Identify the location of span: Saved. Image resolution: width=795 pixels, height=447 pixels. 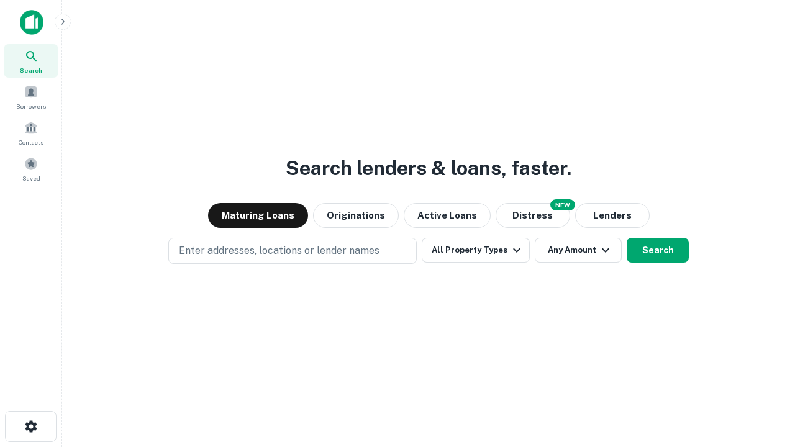
(31, 178).